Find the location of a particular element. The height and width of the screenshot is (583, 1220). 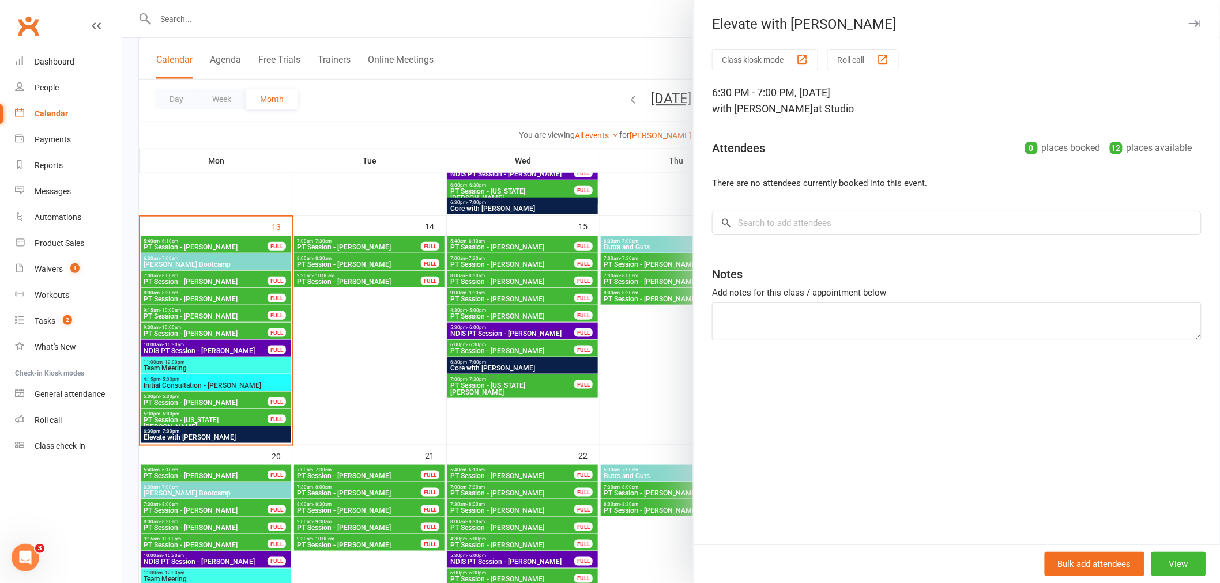

a: Clubworx is located at coordinates (28, 26).